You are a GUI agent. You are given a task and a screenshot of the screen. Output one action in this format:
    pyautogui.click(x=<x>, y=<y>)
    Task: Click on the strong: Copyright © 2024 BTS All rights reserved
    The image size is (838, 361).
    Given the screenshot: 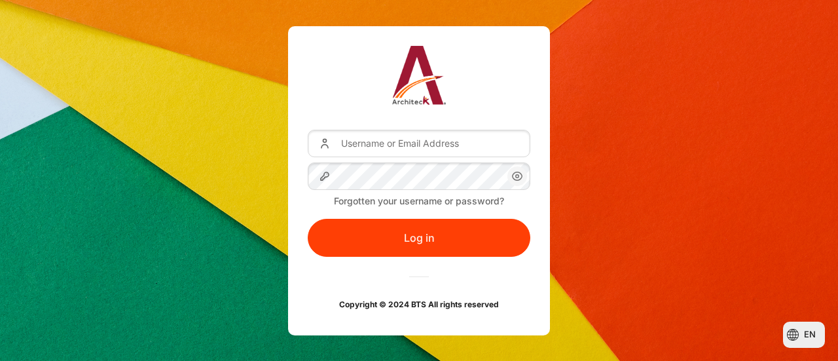 What is the action you would take?
    pyautogui.click(x=419, y=304)
    